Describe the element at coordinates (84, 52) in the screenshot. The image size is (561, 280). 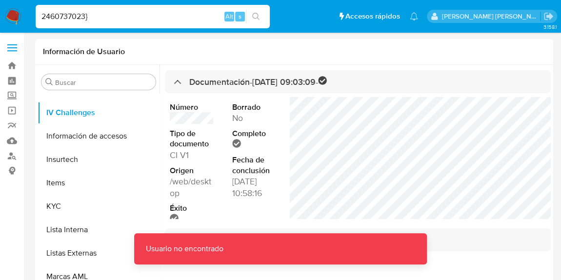
I see `h1: Información de Usuario` at that location.